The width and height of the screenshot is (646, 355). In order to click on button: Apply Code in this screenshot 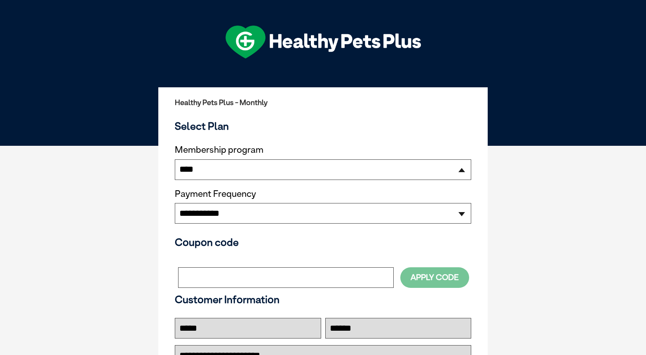, I will do `click(435, 278)`.